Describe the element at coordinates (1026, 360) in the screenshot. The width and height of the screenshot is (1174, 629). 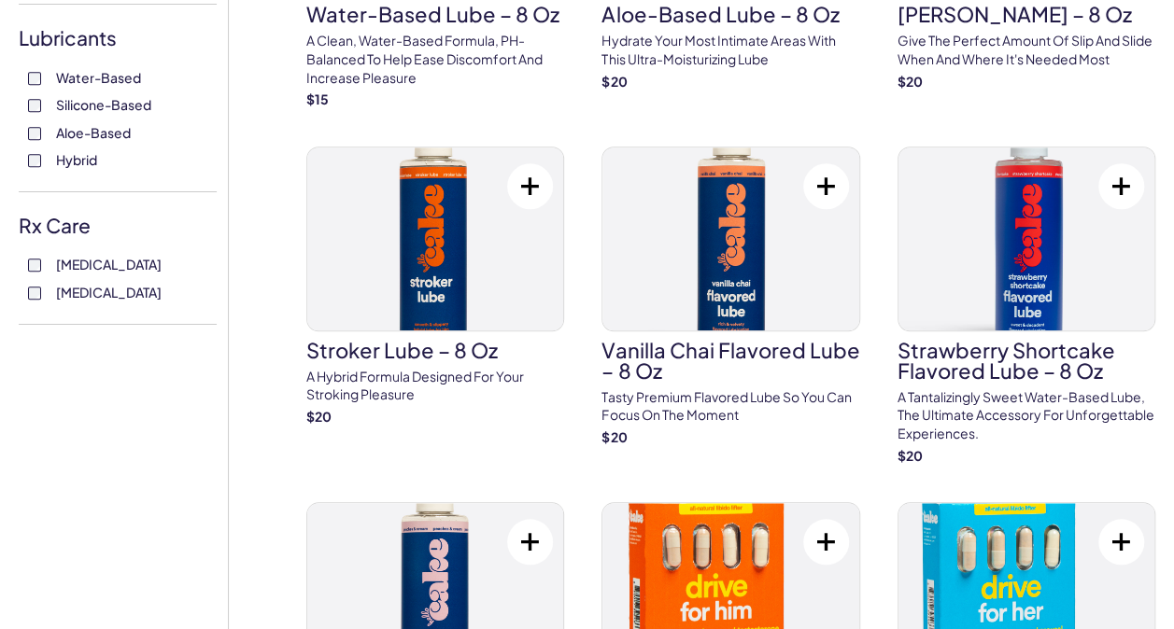
I see `h3: Strawberry Shortcake Flavored Lube – 8 oz` at that location.